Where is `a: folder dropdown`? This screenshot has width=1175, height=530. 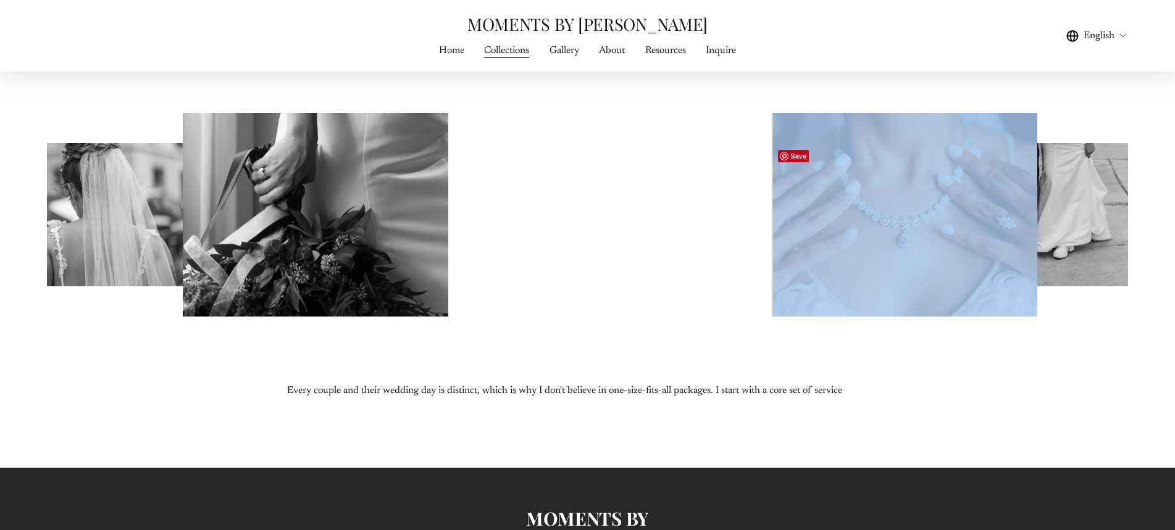 a: folder dropdown is located at coordinates (564, 50).